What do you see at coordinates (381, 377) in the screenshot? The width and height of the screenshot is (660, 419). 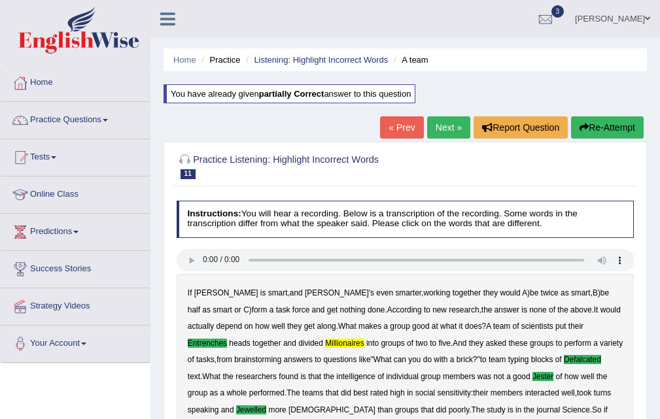 I see `b: of` at bounding box center [381, 377].